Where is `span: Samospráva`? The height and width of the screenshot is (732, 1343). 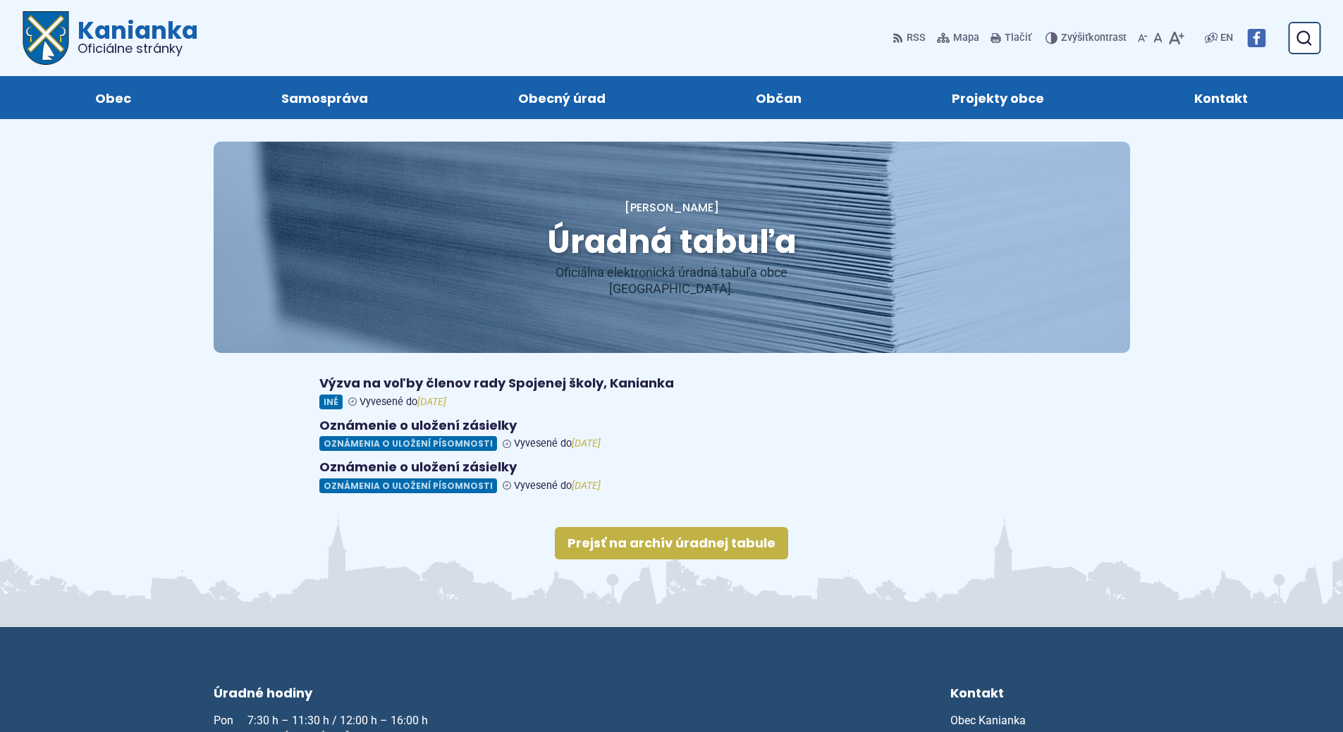
span: Samospráva is located at coordinates (324, 97).